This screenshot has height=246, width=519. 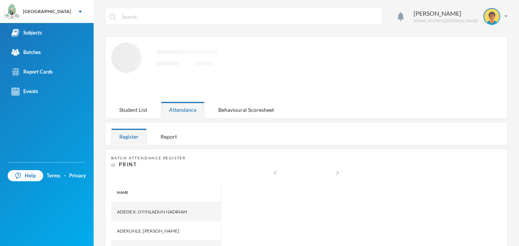 I want to click on img: search, so click(x=113, y=17).